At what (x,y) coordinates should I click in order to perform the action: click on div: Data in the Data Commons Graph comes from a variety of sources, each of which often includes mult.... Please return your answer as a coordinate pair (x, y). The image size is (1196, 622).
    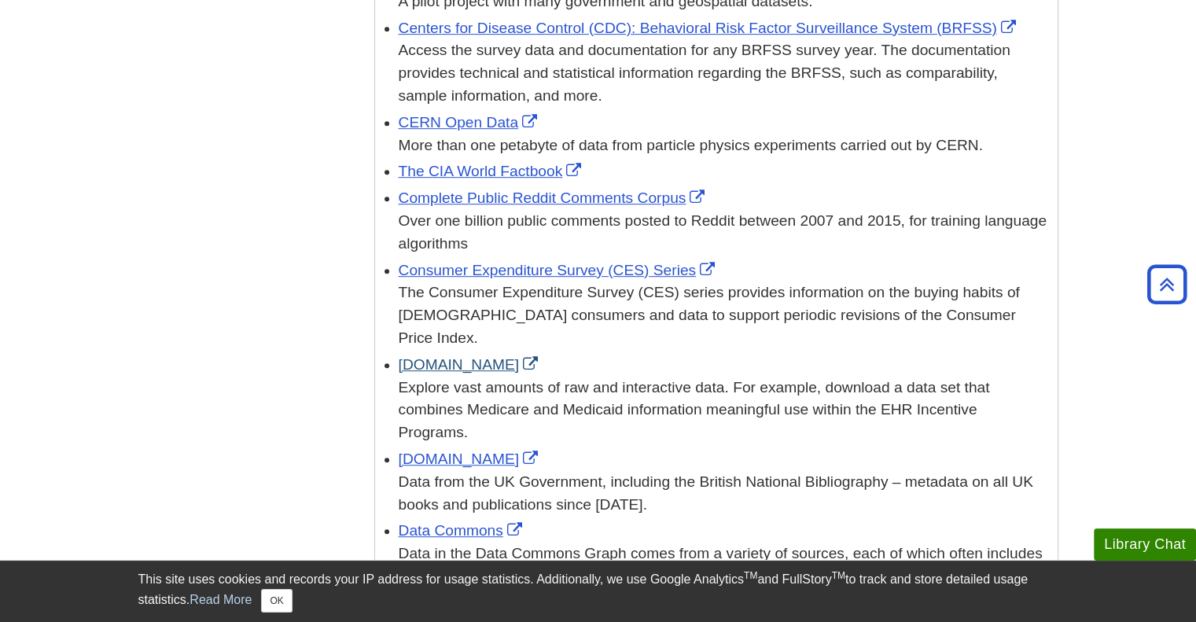
    Looking at the image, I should click on (724, 576).